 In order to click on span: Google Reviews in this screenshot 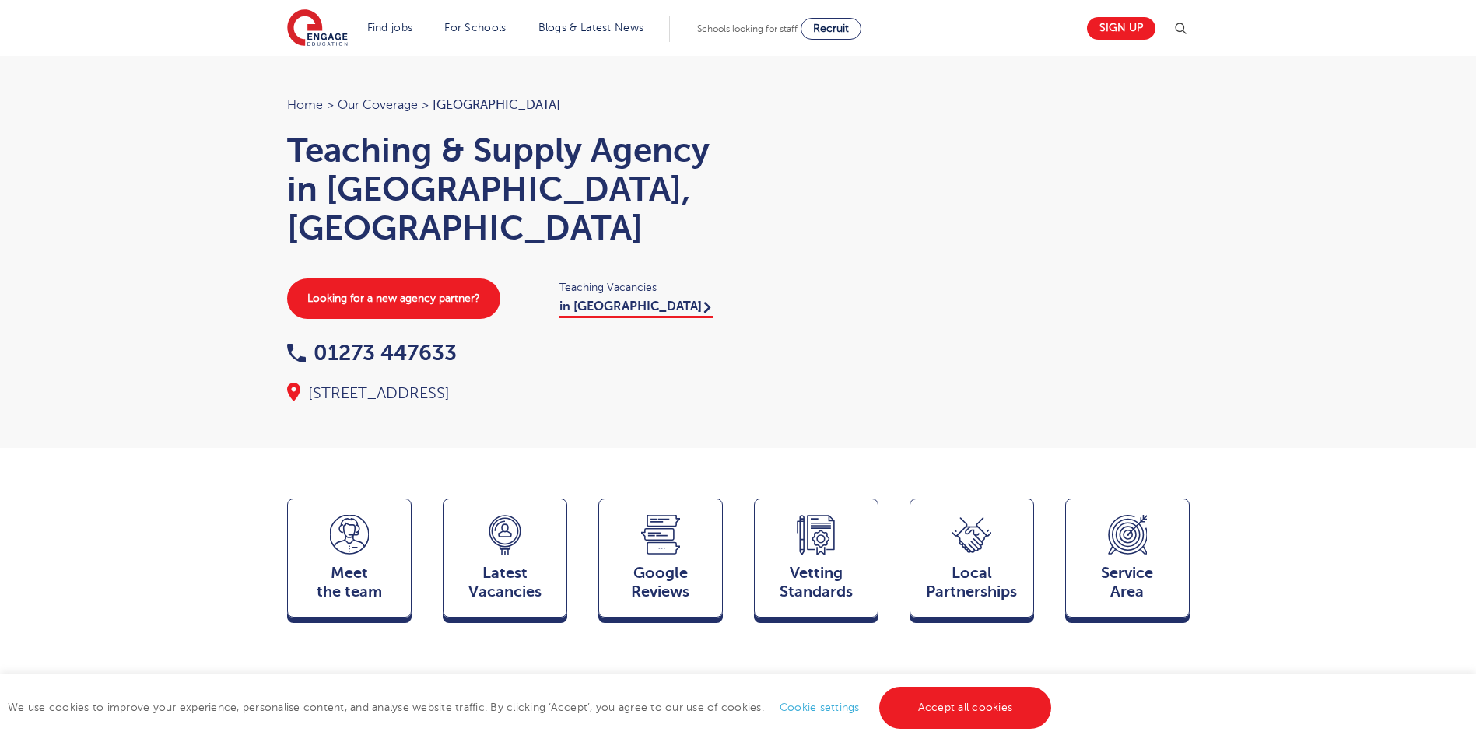, I will do `click(661, 583)`.